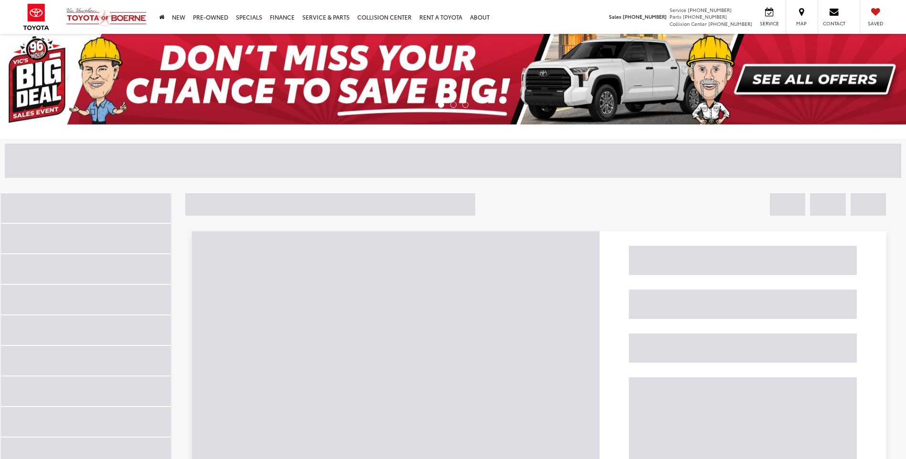 Image resolution: width=906 pixels, height=459 pixels. I want to click on span: Contact, so click(834, 23).